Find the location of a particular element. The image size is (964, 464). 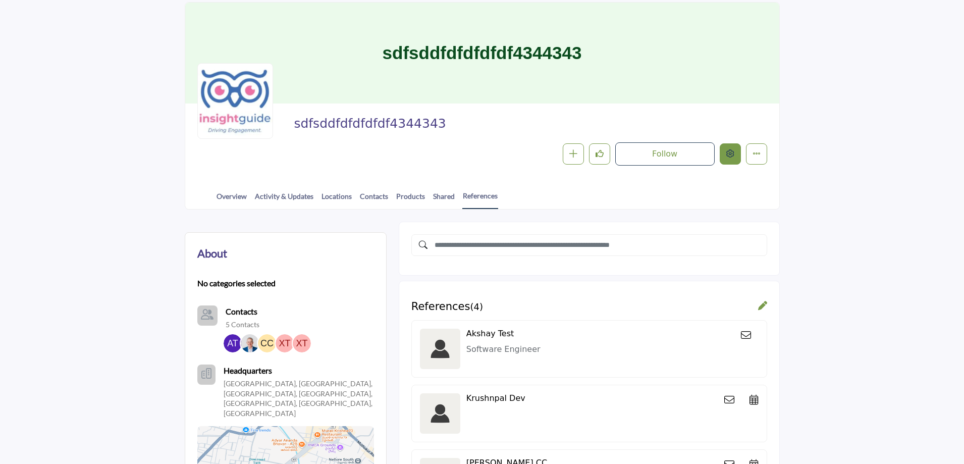

b: No categories selected is located at coordinates (236, 283).